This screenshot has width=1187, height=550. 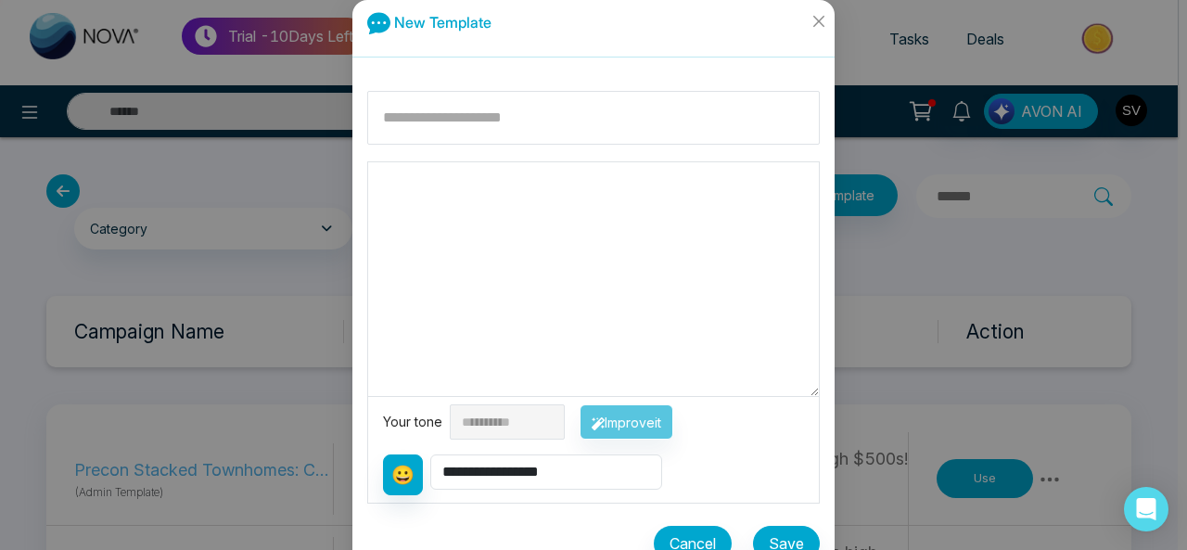 I want to click on span: close, so click(x=819, y=21).